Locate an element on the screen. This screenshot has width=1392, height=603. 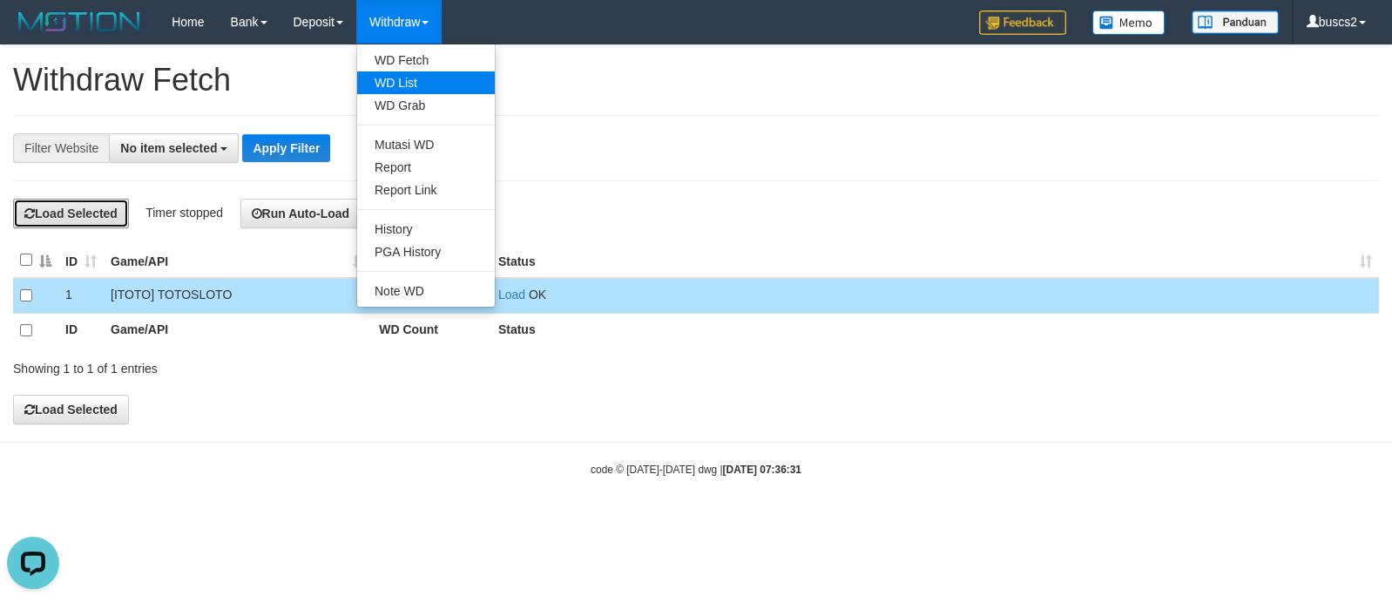
th: ID: activate to sort column ascending is located at coordinates (81, 261).